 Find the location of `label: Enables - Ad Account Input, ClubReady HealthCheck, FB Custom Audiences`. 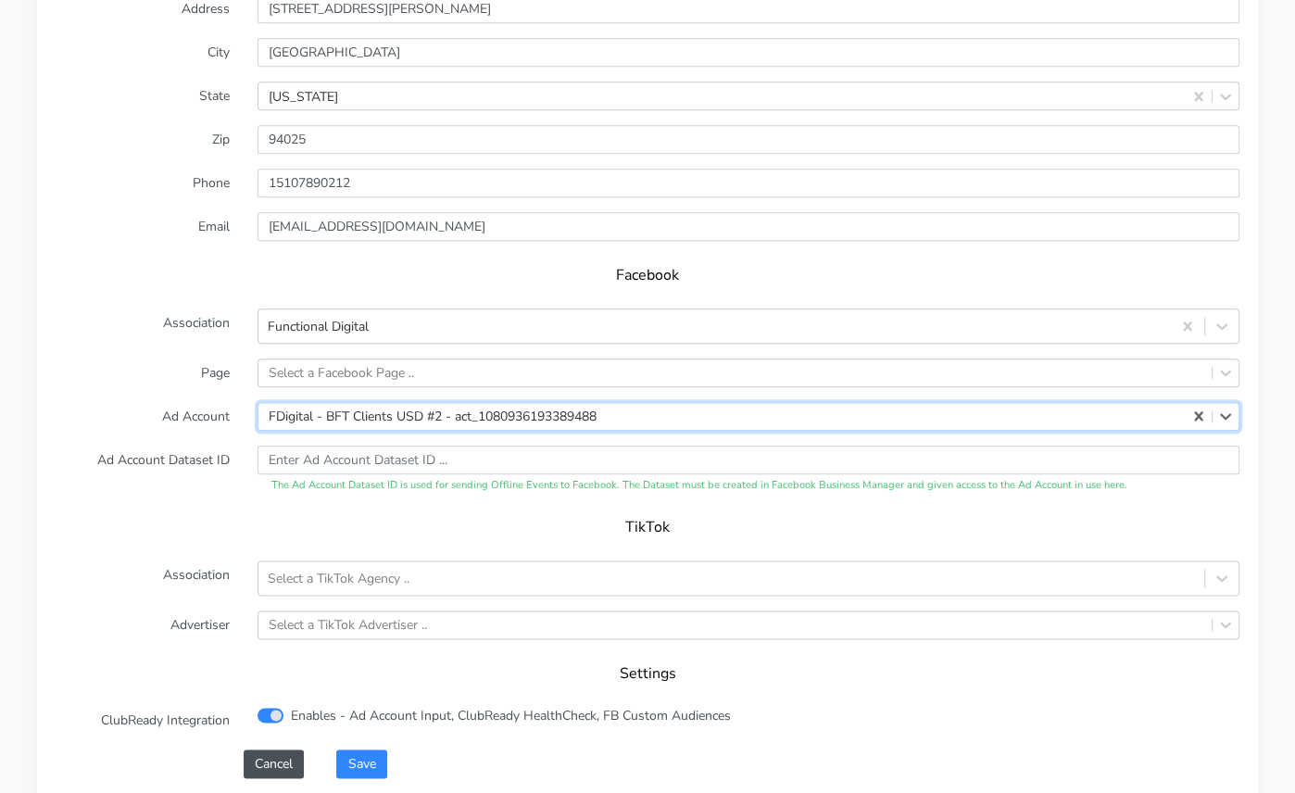

label: Enables - Ad Account Input, ClubReady HealthCheck, FB Custom Audiences is located at coordinates (510, 715).